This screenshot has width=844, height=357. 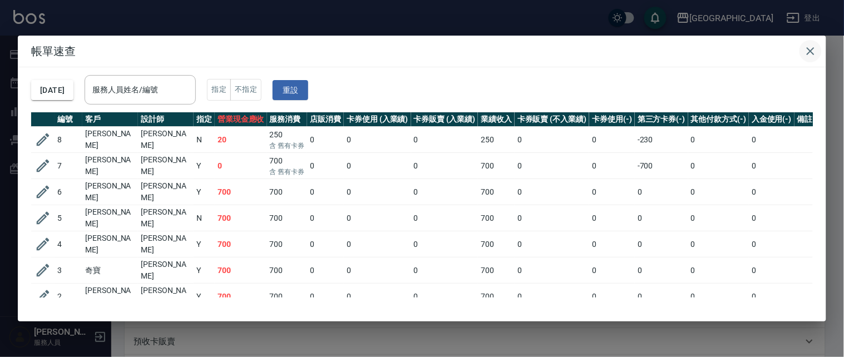 What do you see at coordinates (68, 140) in the screenshot?
I see `td: 8` at bounding box center [68, 140].